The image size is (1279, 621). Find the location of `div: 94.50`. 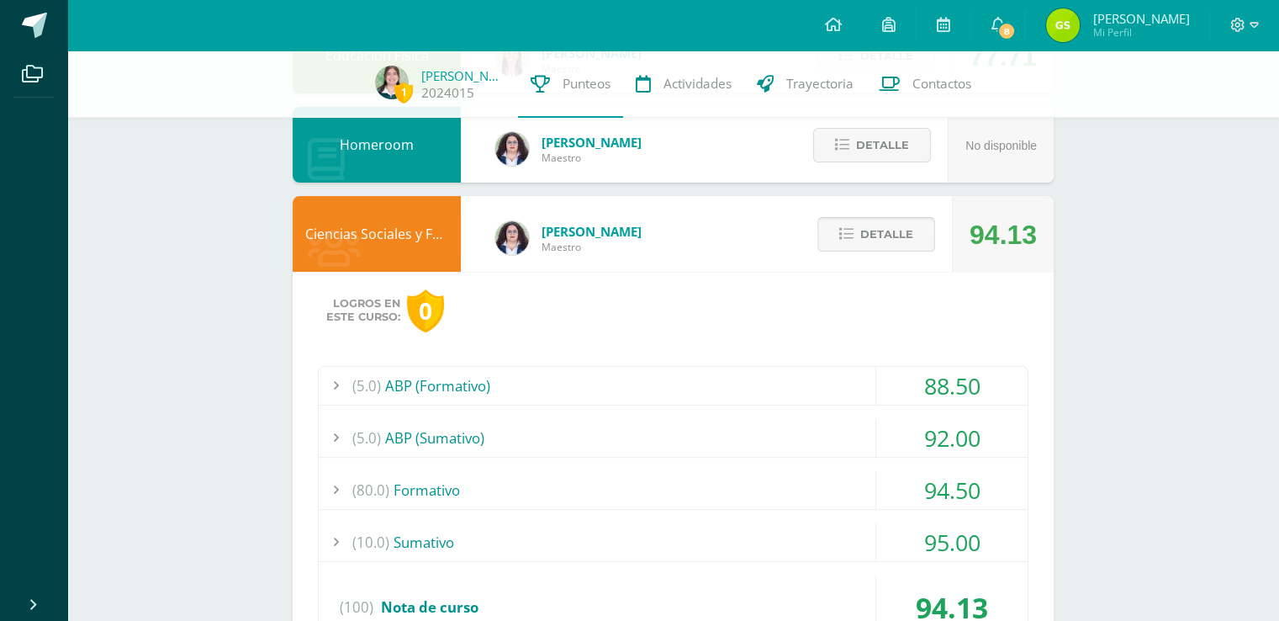

div: 94.50 is located at coordinates (952, 489).